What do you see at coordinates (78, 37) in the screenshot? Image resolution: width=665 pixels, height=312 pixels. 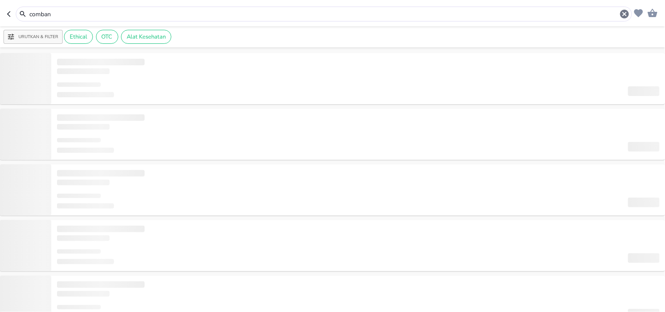 I see `span: Ethical` at bounding box center [78, 37].